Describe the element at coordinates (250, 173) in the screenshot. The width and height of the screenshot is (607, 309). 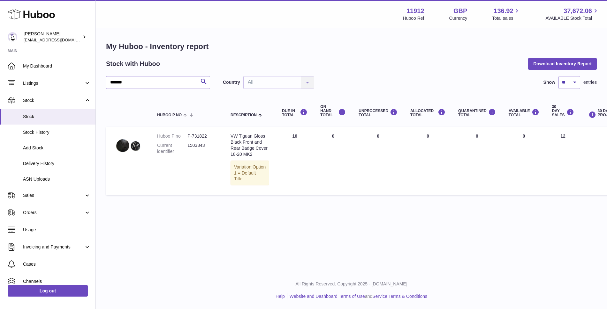
I see `div: Variation:` at that location.